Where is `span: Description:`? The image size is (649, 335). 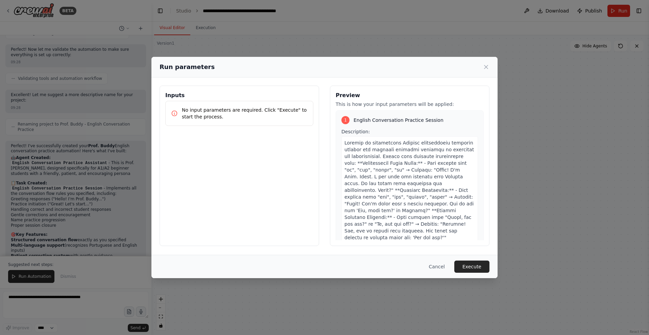
span: Description: is located at coordinates (356, 131).